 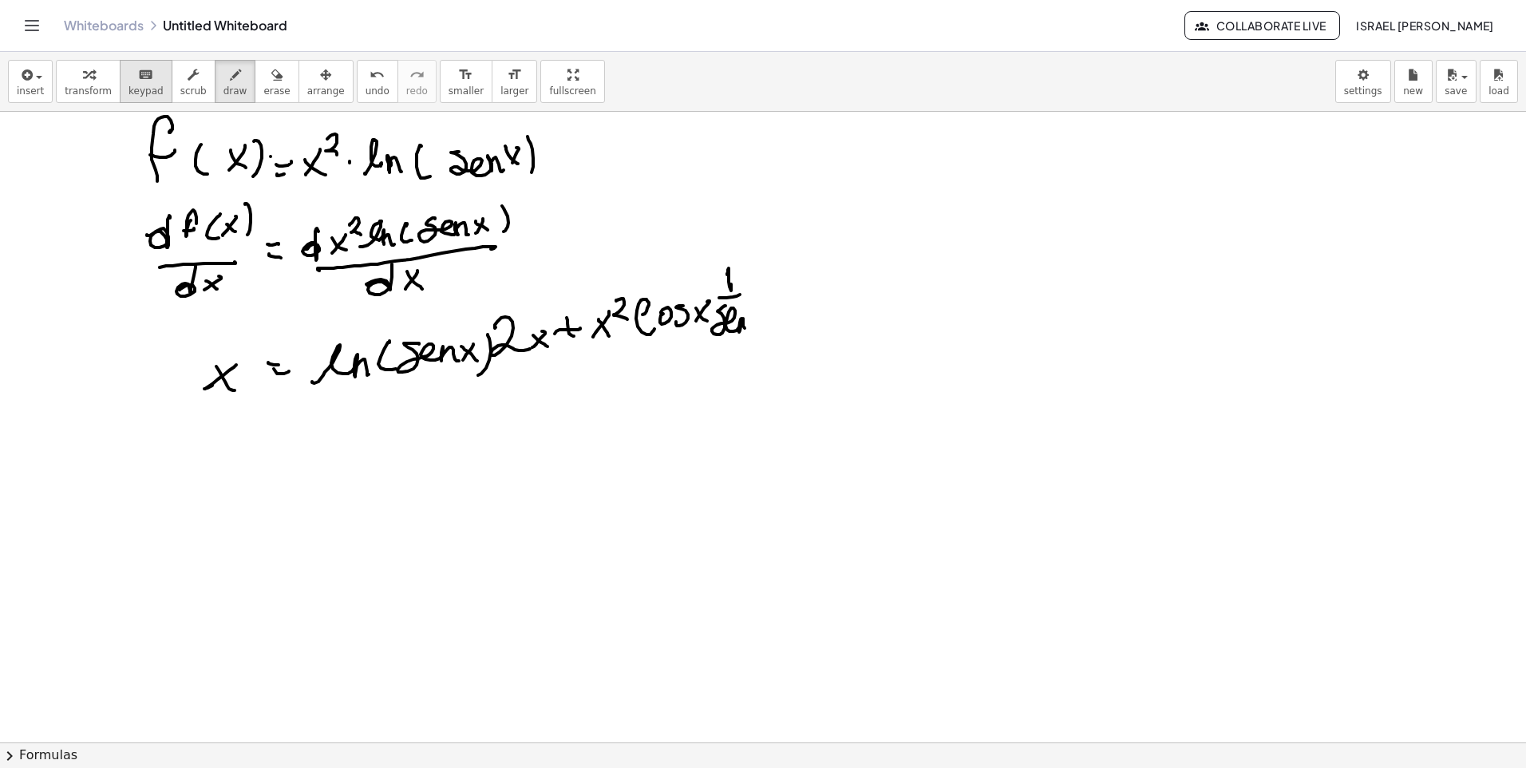 What do you see at coordinates (1261, 26) in the screenshot?
I see `button: Collaborate Live` at bounding box center [1261, 26].